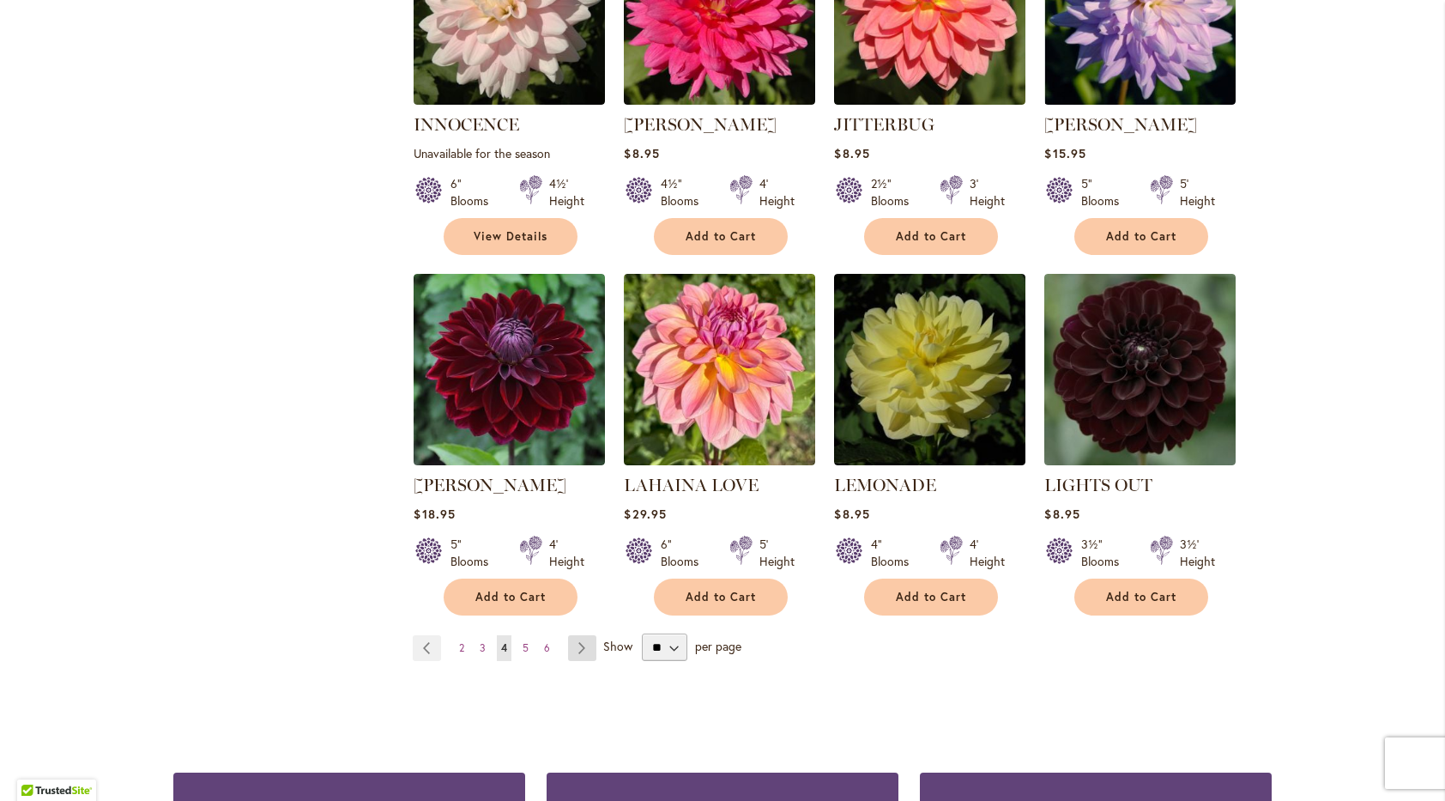 Image resolution: width=1445 pixels, height=801 pixels. What do you see at coordinates (509, 153) in the screenshot?
I see `p: Unavailable for the season` at bounding box center [509, 153].